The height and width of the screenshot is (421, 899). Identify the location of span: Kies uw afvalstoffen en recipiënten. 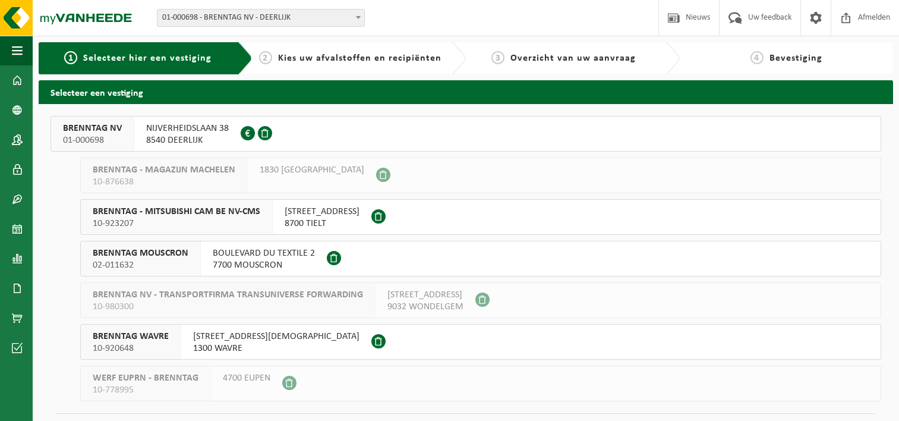
(360, 58).